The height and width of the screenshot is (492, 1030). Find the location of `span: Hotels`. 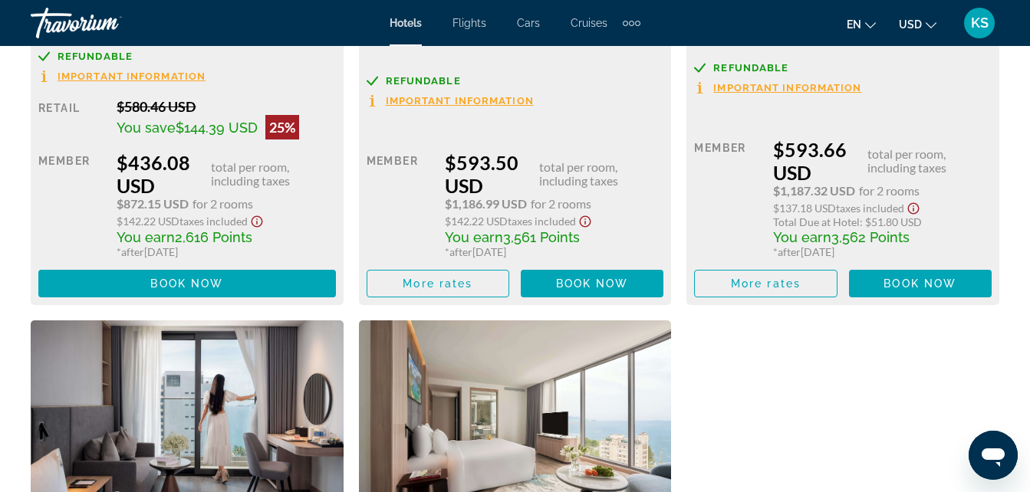

span: Hotels is located at coordinates (406, 23).